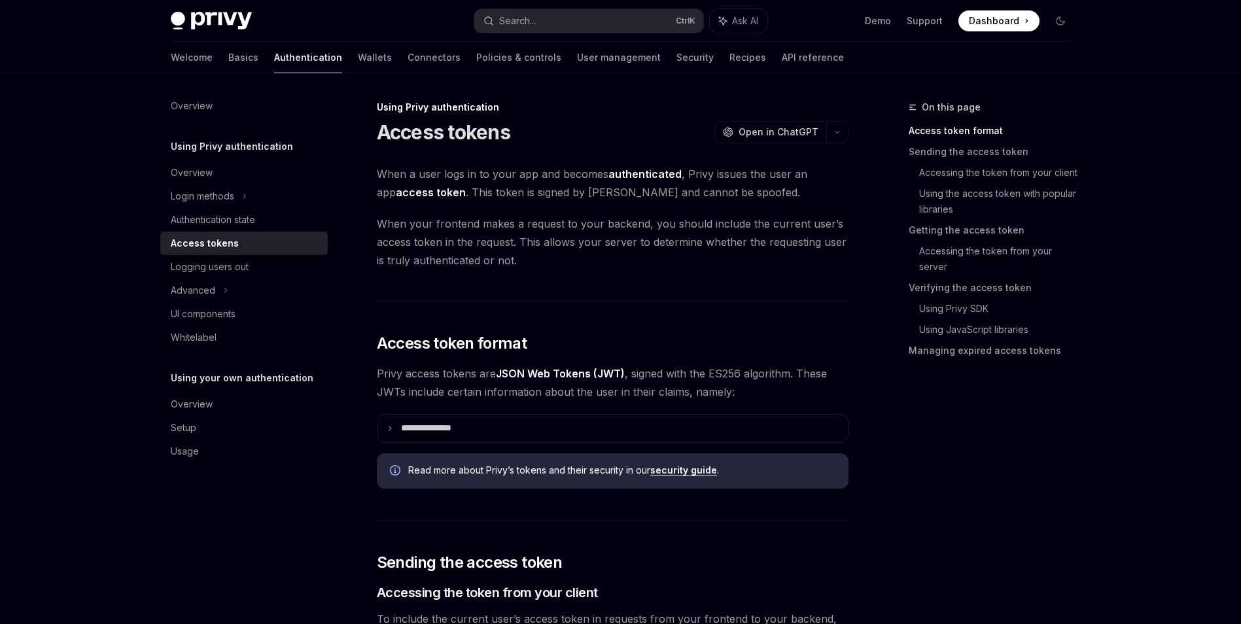  I want to click on a: Access tokens, so click(244, 243).